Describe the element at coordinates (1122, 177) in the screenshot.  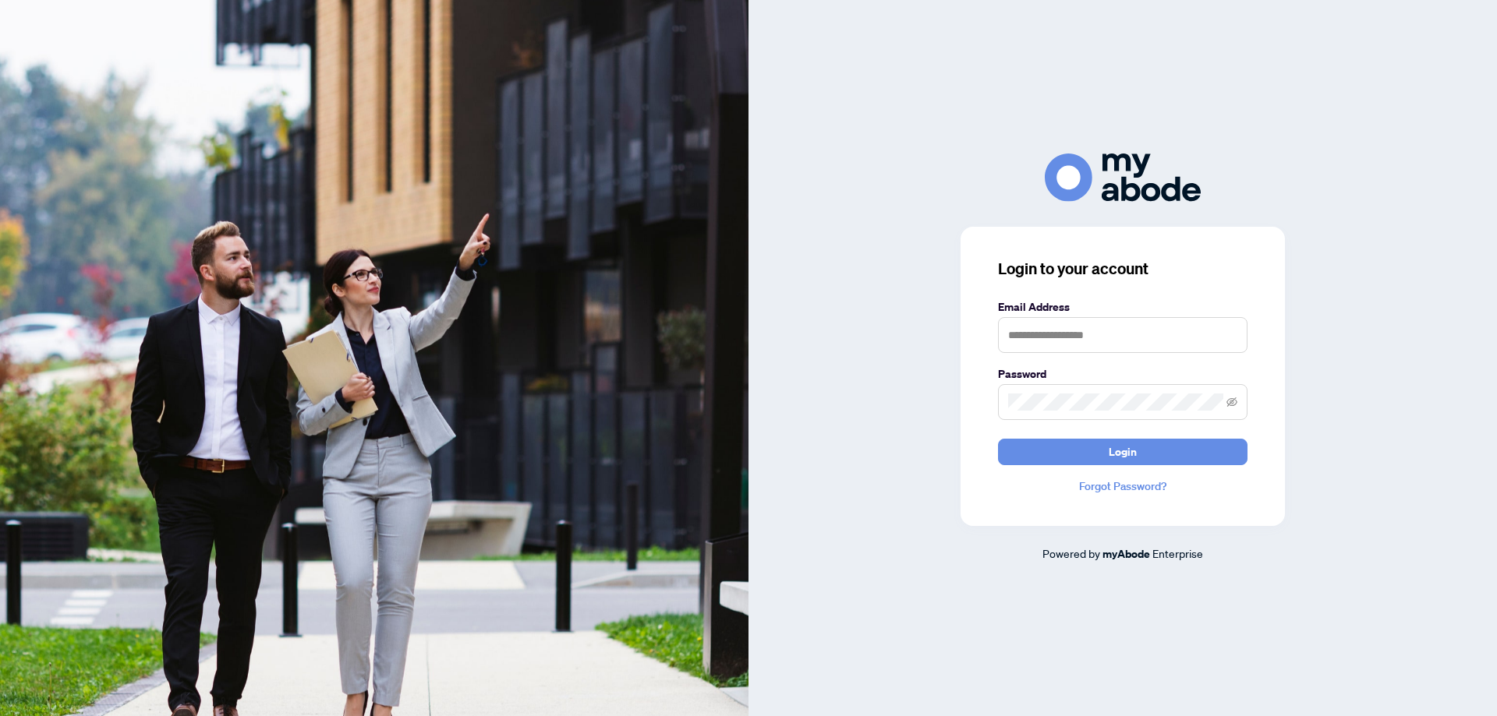
I see `img: ma-logo` at that location.